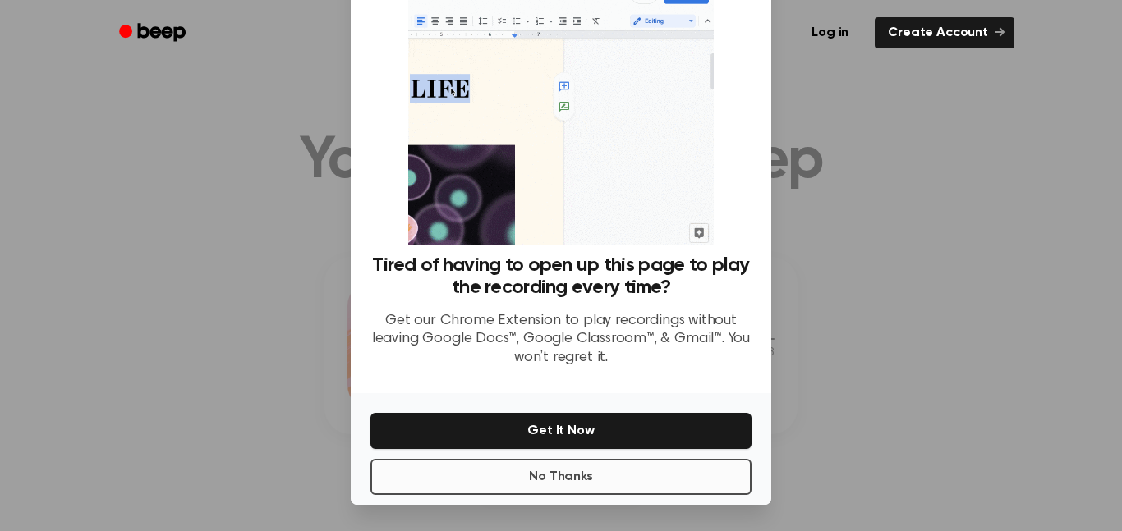 The height and width of the screenshot is (531, 1122). Describe the element at coordinates (561, 340) in the screenshot. I see `p: Get our Chrome Extension to play recordings without leaving Google Docs™, Google Classroom™, & Gm...` at that location.